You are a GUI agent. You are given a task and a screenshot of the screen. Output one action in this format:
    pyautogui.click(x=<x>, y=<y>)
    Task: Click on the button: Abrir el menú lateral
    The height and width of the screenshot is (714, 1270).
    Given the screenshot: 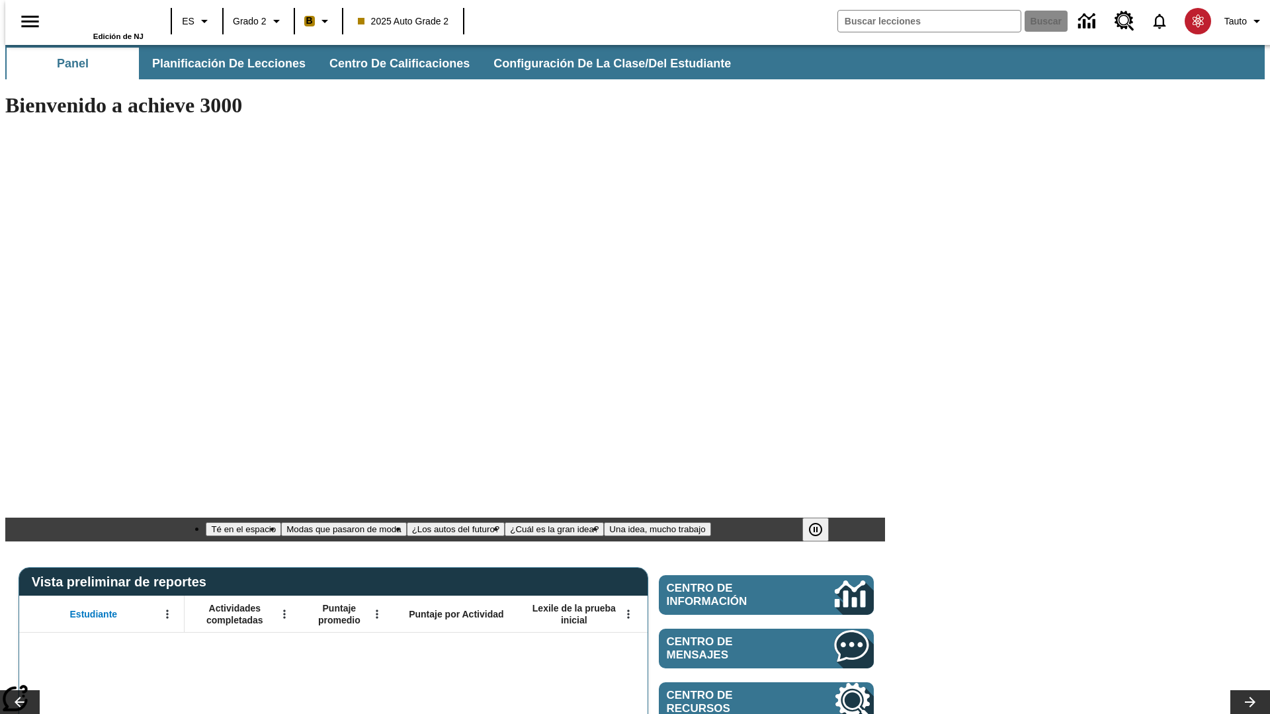 What is the action you would take?
    pyautogui.click(x=30, y=21)
    